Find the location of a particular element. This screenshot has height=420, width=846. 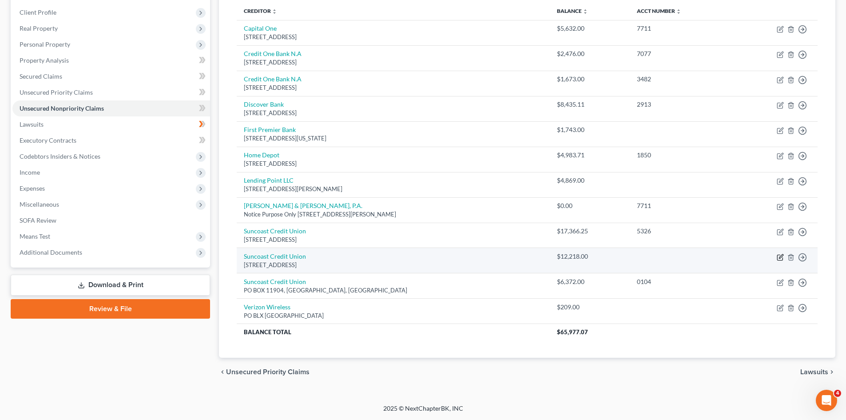

span: Secured Claims is located at coordinates (41, 76).